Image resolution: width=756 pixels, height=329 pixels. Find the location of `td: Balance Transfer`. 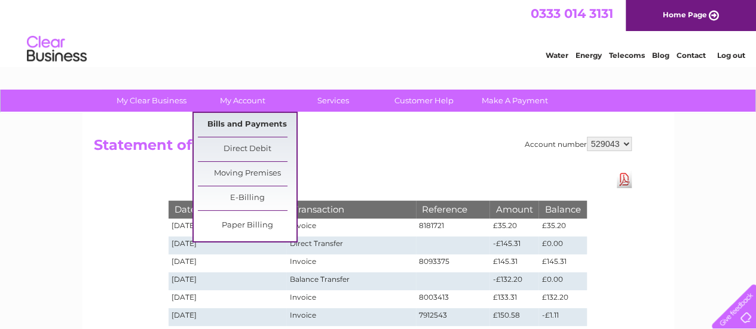

td: Balance Transfer is located at coordinates (351, 281).